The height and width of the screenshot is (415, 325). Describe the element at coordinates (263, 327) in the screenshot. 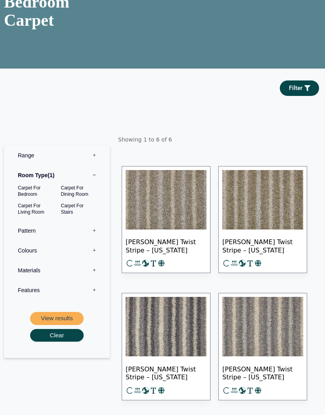

I see `img: Tomkinson Twist stripe - New York` at that location.